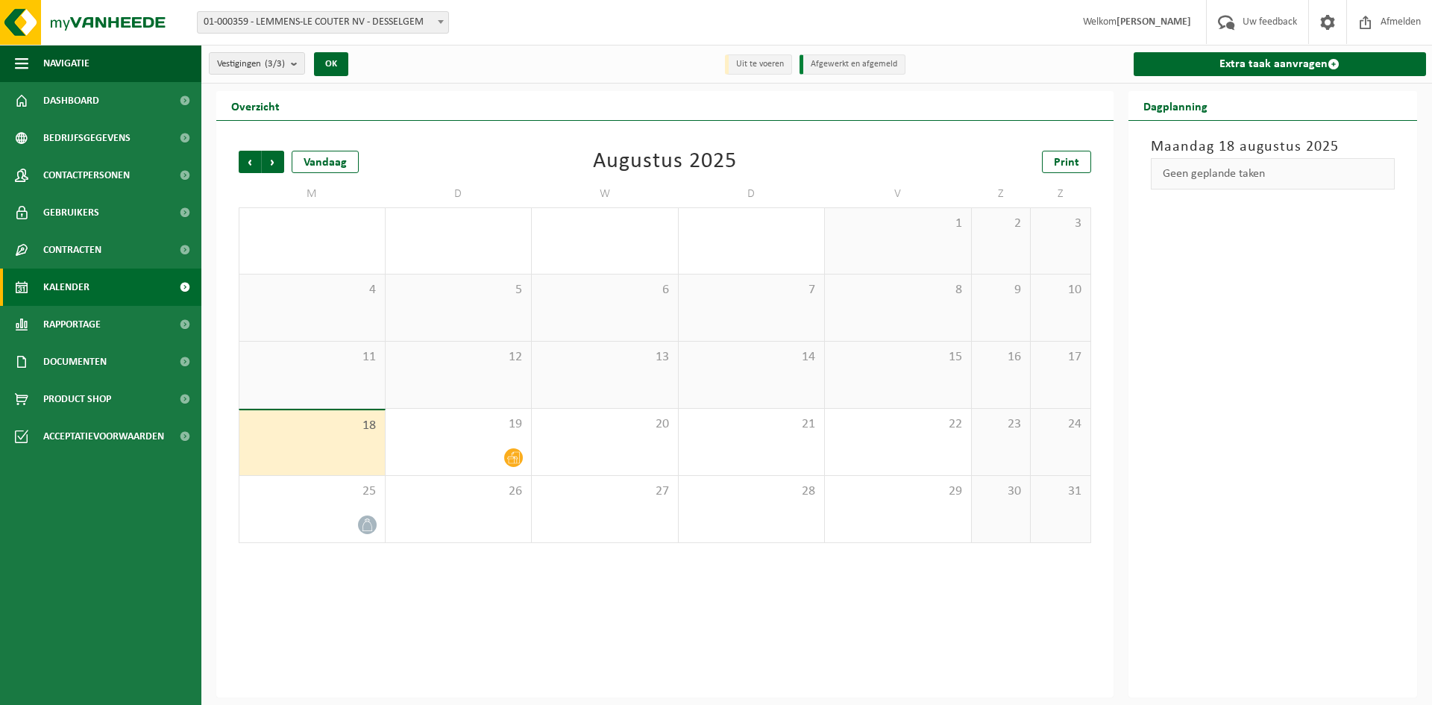 The height and width of the screenshot is (705, 1432). Describe the element at coordinates (1060, 224) in the screenshot. I see `span: 3` at that location.